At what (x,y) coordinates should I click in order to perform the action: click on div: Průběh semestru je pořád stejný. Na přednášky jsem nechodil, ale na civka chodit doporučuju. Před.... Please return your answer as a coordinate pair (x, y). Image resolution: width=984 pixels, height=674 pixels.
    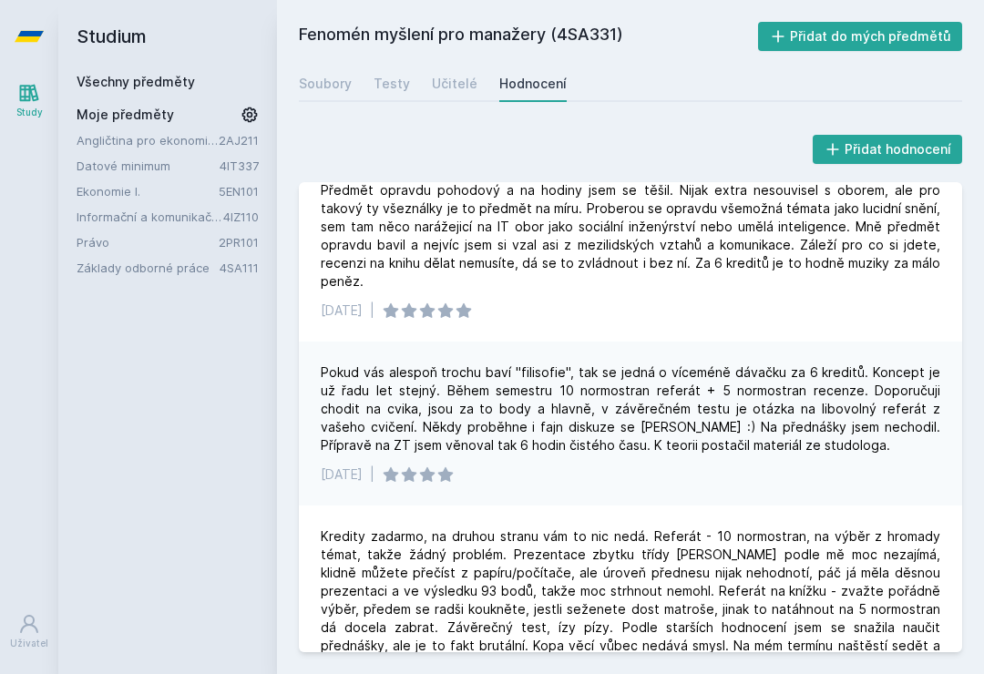
    Looking at the image, I should click on (630, 227).